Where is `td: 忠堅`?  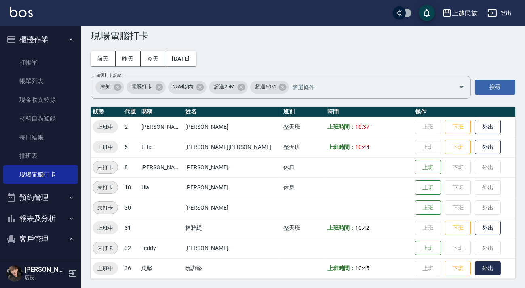 td: 忠堅 is located at coordinates (161, 268).